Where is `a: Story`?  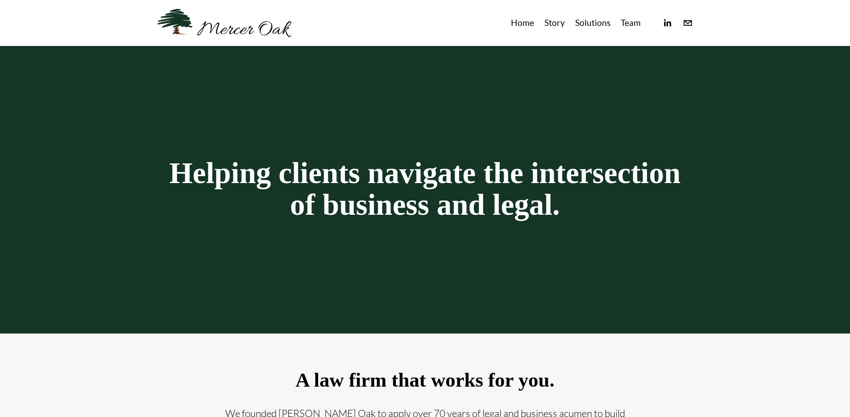 a: Story is located at coordinates (554, 23).